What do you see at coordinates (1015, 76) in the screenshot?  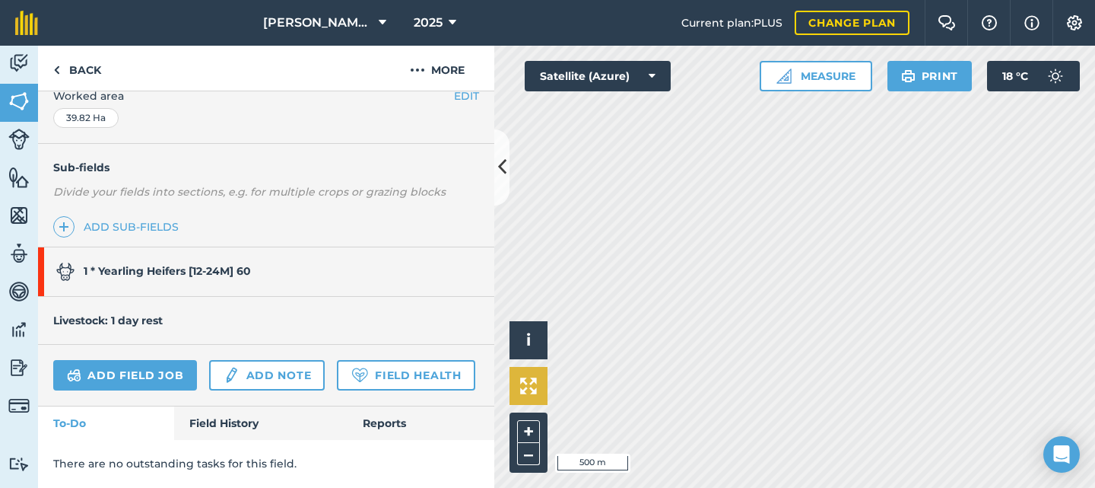 I see `span: 18 ° C` at bounding box center [1015, 76].